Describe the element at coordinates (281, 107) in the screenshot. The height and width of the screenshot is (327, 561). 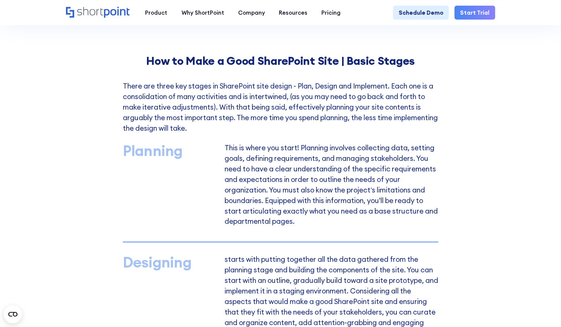
I see `p: There are three key stages in SharePoint site design - Plan, Design and Implement. Each one is a ...` at that location.